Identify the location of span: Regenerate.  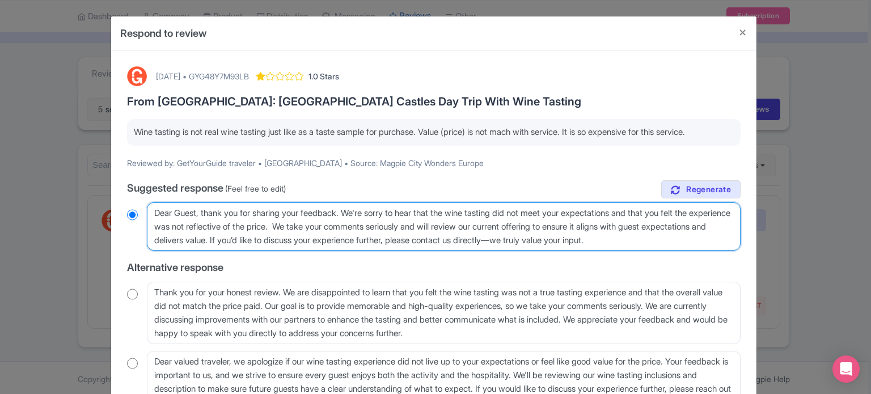
(709, 189).